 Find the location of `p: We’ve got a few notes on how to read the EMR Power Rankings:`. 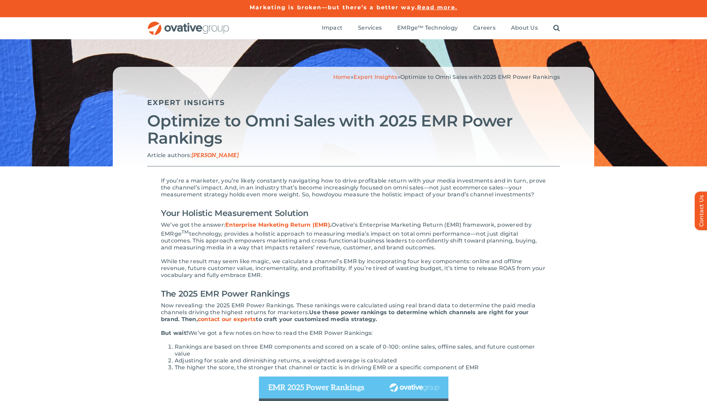

p: We’ve got a few notes on how to read the EMR Power Rankings: is located at coordinates (354, 333).